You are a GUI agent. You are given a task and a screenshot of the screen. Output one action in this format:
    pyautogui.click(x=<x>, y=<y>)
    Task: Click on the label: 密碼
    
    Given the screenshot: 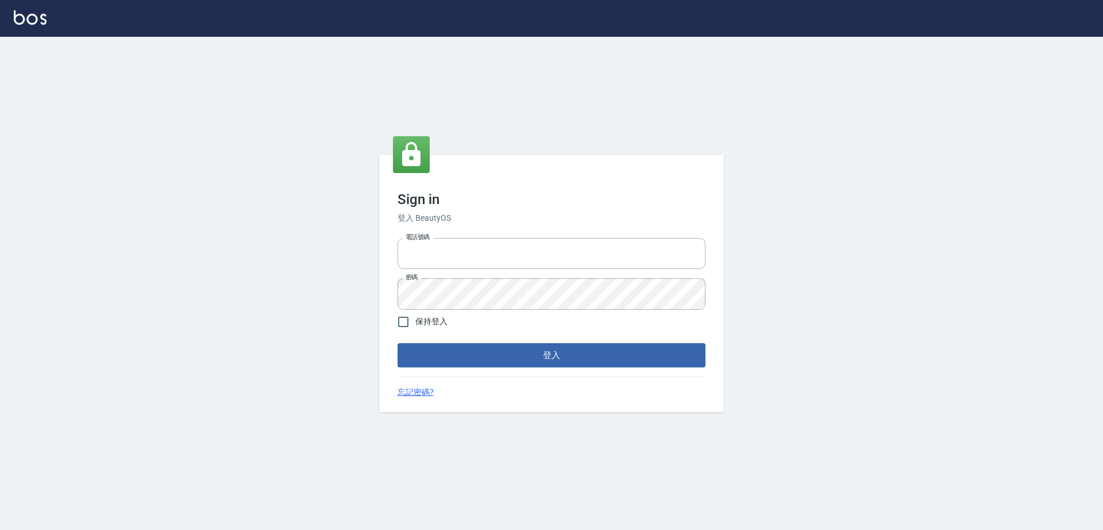 What is the action you would take?
    pyautogui.click(x=411, y=277)
    